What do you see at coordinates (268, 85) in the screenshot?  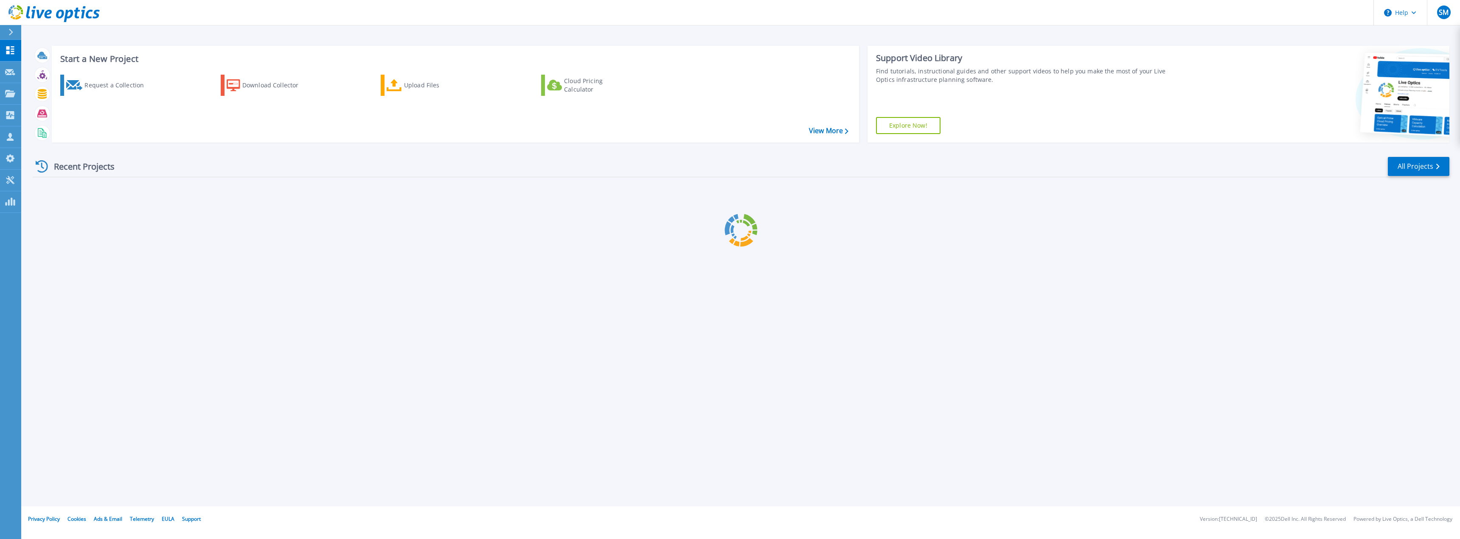 I see `a: Download Collector` at bounding box center [268, 85].